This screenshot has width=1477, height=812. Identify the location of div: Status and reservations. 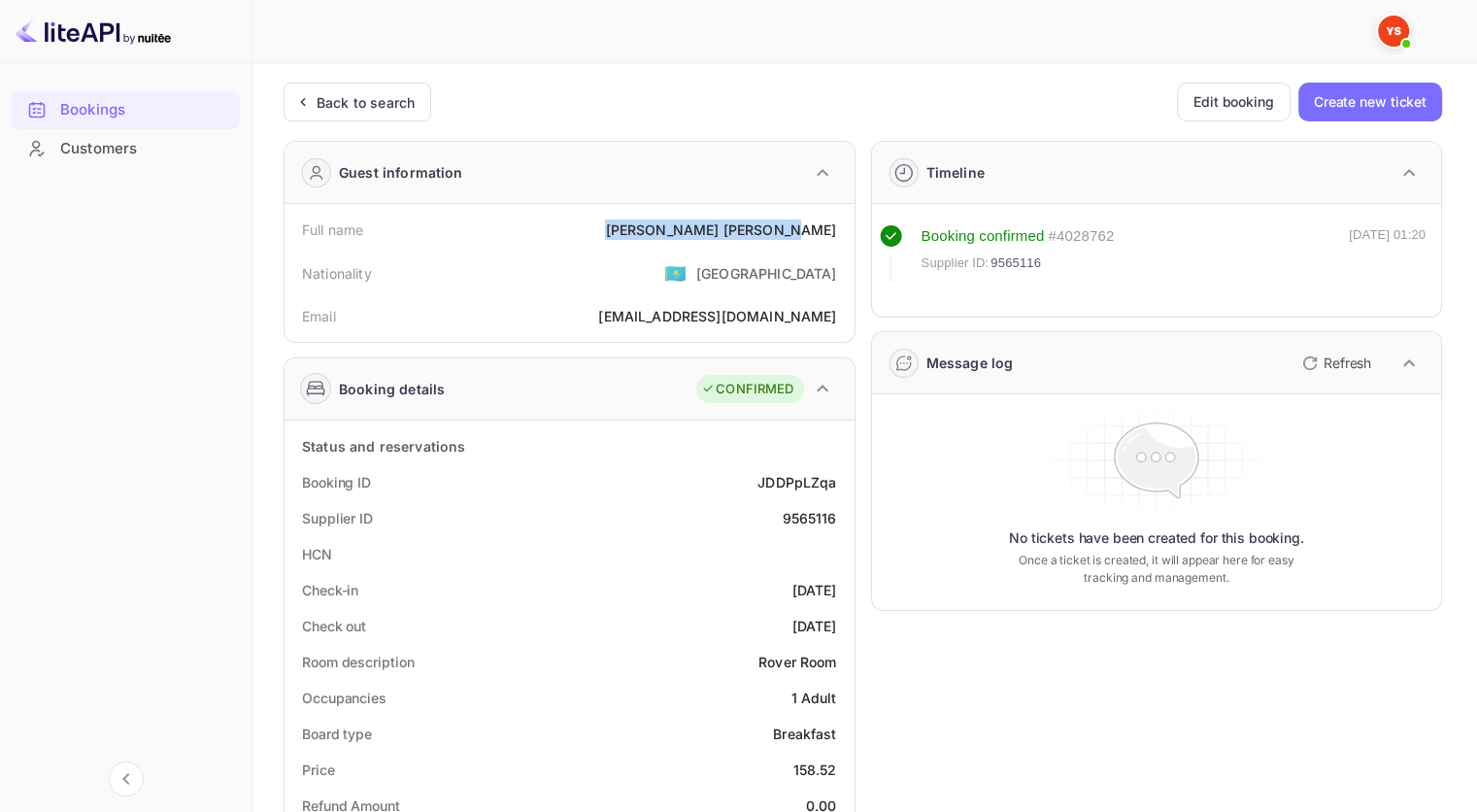
(384, 445).